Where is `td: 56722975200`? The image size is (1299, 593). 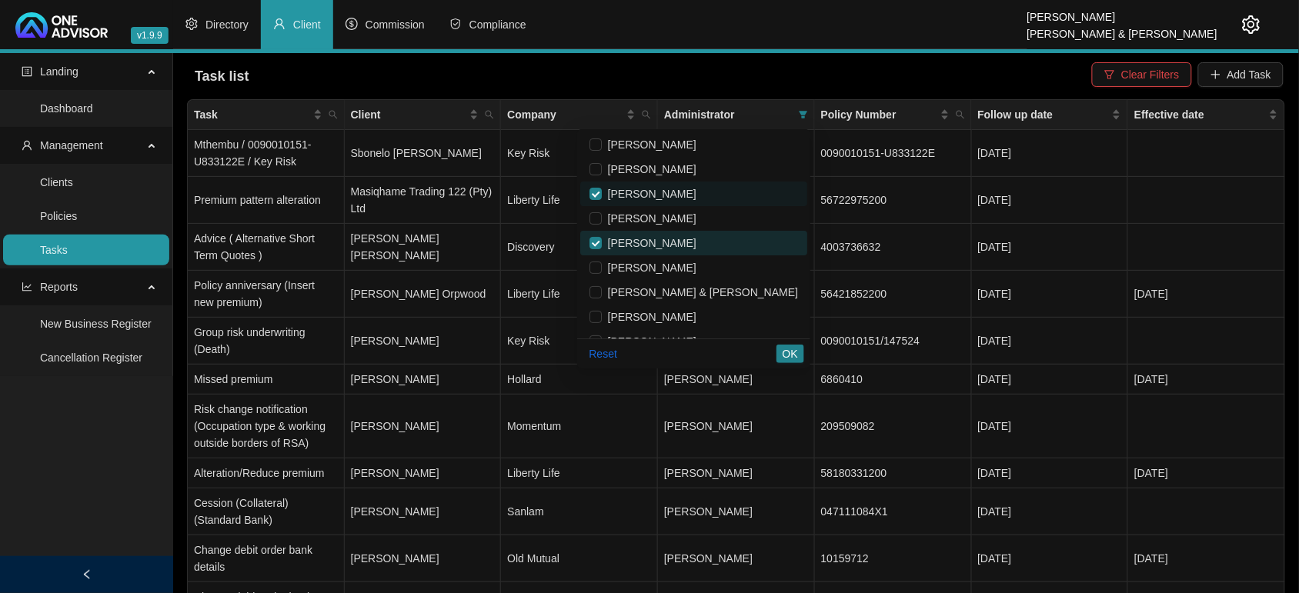
td: 56722975200 is located at coordinates (893, 200).